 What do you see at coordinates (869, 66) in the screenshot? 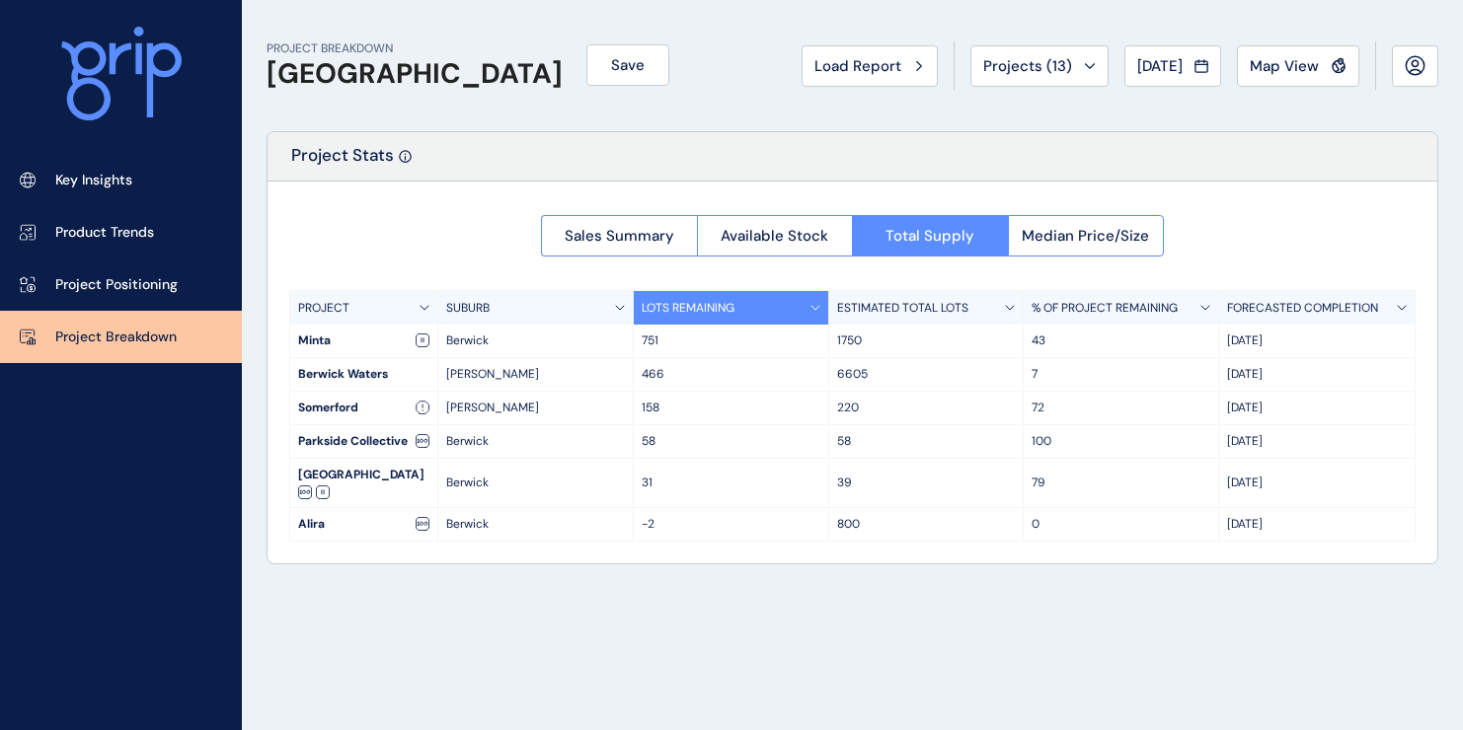
I see `button: Load Report` at bounding box center [869, 66].